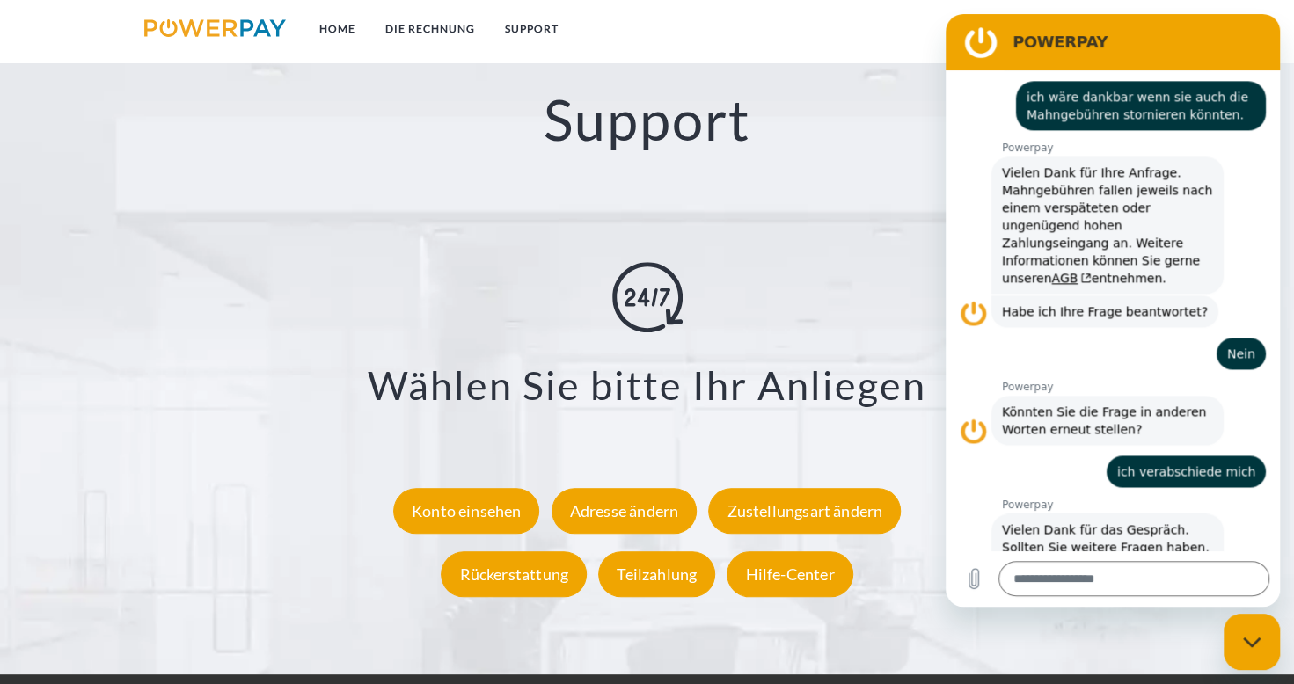 This screenshot has height=684, width=1294. Describe the element at coordinates (162, 542) in the screenshot. I see `span: Vielen Dank für das Gespräch. Sollten Sie weitere Fragen haben, bin ich gerne für Sie da. Auf Wie...` at that location.